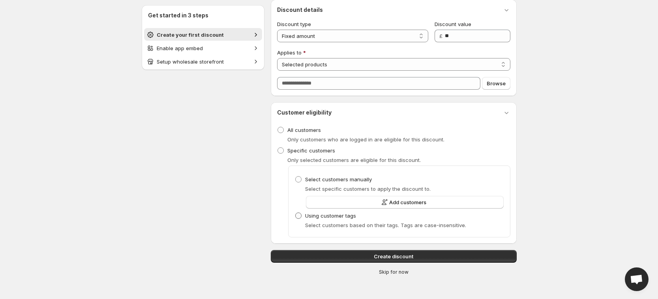 Image resolution: width=658 pixels, height=299 pixels. I want to click on button: Create discount, so click(393, 256).